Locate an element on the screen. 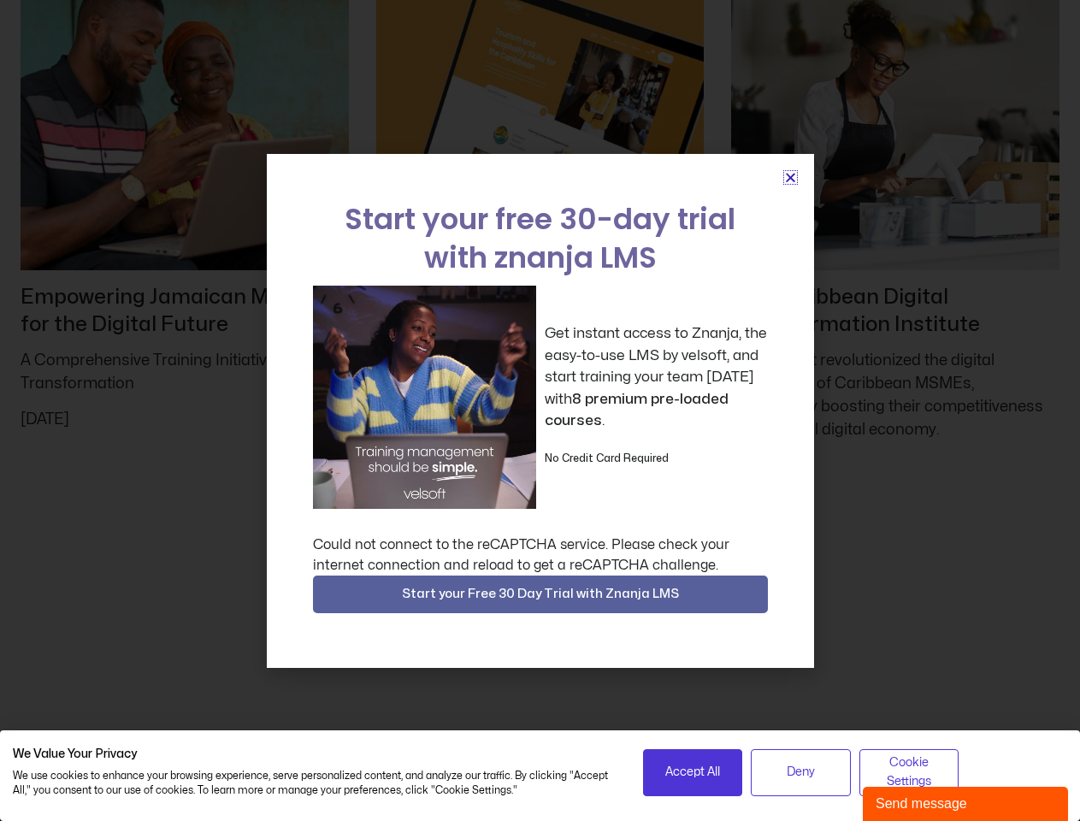 The width and height of the screenshot is (1080, 821). button: Start your Free 30 Day Trial with Znanja LMS is located at coordinates (540, 594).